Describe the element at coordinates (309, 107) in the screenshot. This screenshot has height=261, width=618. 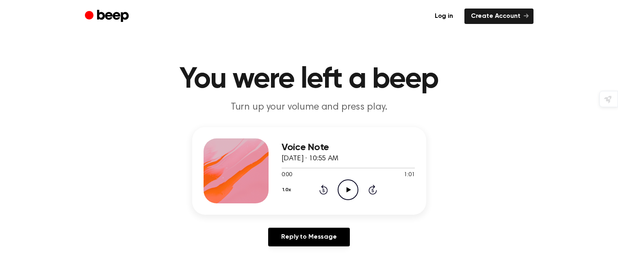
I see `p: Turn up your volume and press play.` at that location.